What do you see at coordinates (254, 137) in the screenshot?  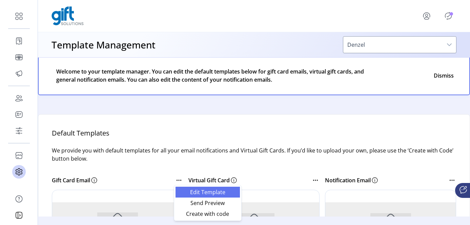 I see `h4: Default Templates` at bounding box center [254, 137].